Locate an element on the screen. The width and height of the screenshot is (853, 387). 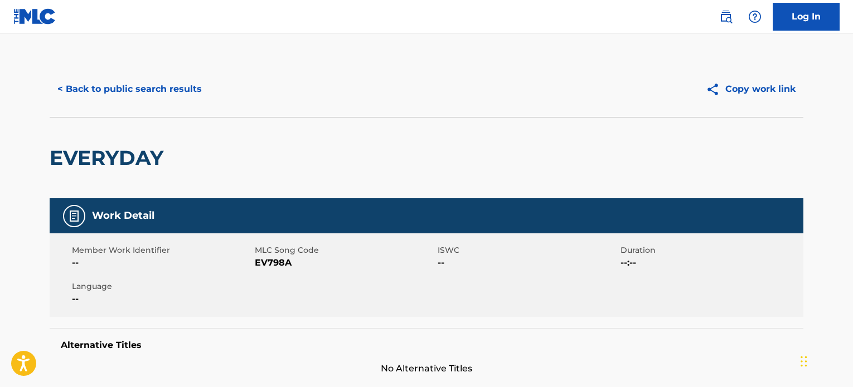
div: Chat Widget is located at coordinates (825, 361).